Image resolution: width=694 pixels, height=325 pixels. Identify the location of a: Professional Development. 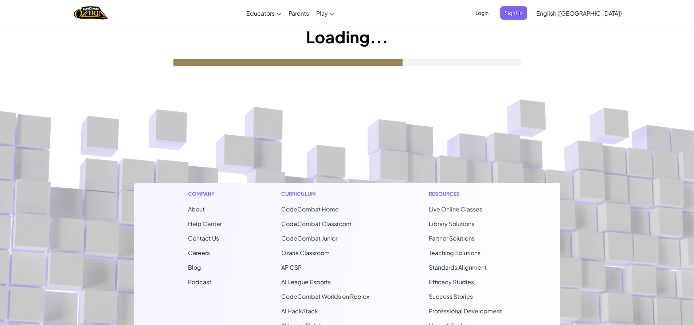
(465, 311).